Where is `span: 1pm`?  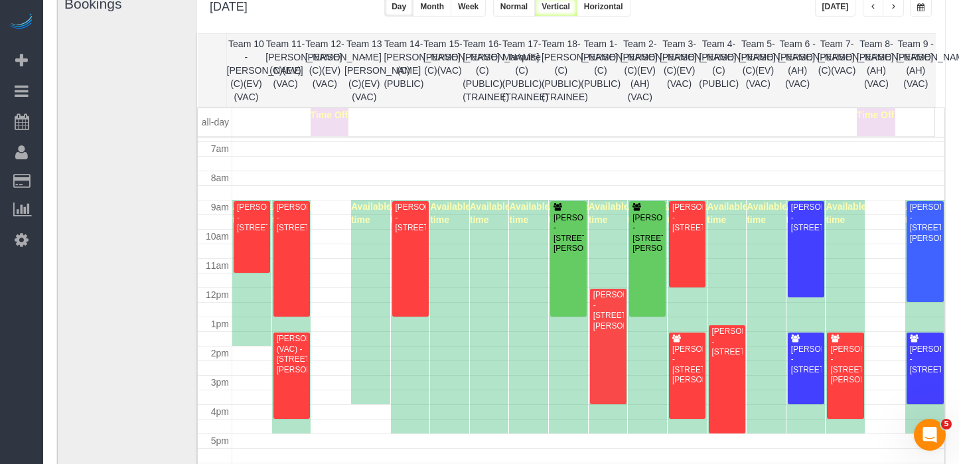
span: 1pm is located at coordinates (220, 324).